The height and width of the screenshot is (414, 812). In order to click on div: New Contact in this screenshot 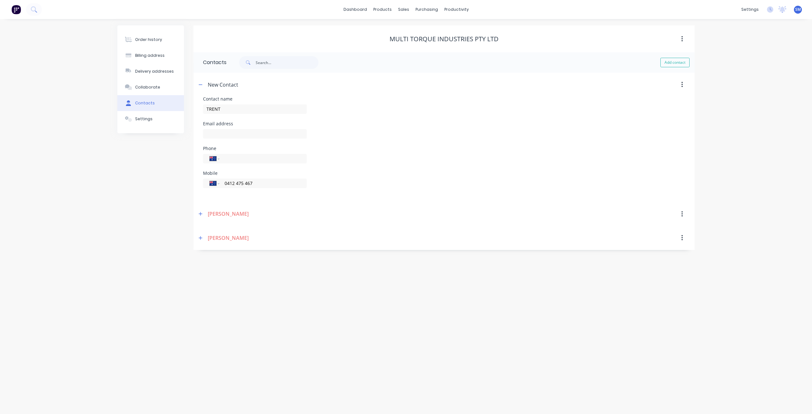, I will do `click(223, 85)`.